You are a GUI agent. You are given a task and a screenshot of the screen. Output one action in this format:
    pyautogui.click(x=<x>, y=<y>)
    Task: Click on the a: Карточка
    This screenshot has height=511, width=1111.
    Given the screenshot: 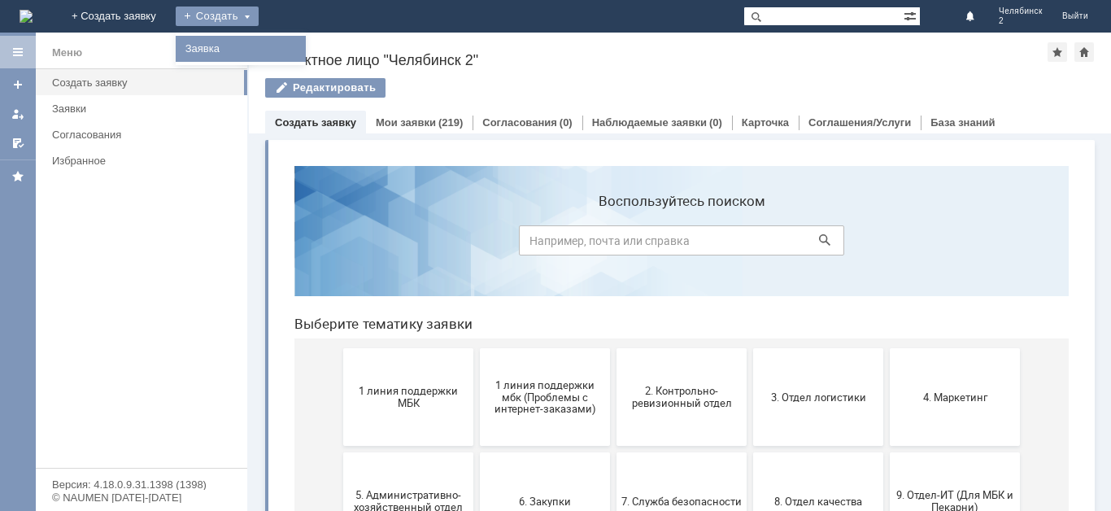 What is the action you would take?
    pyautogui.click(x=766, y=122)
    